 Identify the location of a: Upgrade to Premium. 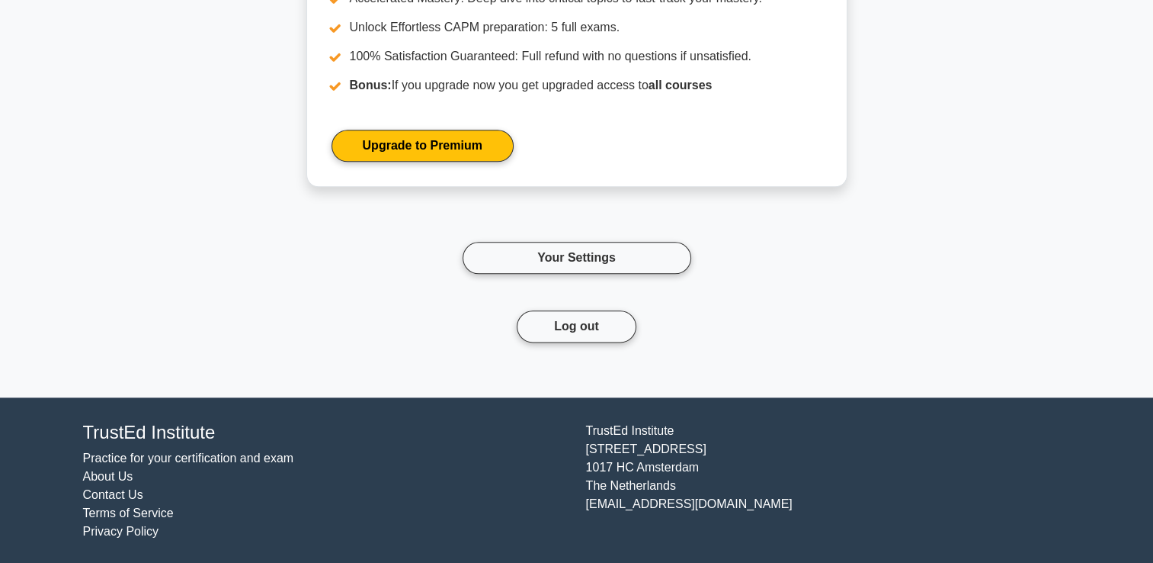
(422, 146).